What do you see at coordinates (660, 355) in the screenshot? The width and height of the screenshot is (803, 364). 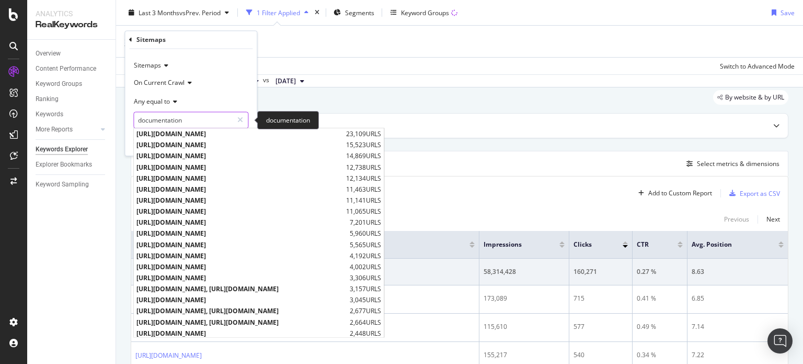 I see `div: 0.34 %` at bounding box center [660, 355].